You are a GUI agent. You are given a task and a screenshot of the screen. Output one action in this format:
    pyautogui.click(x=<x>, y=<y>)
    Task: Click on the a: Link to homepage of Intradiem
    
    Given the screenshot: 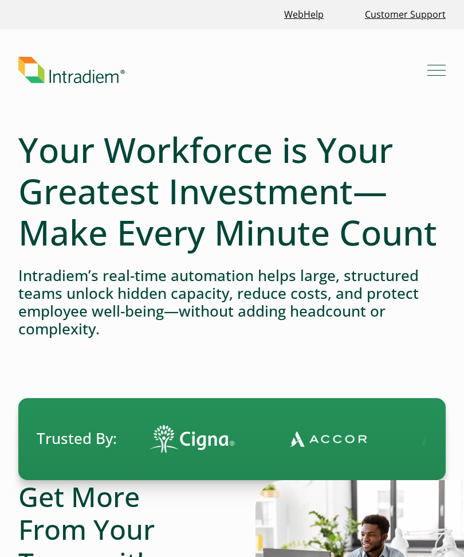 What is the action you would take?
    pyautogui.click(x=223, y=70)
    